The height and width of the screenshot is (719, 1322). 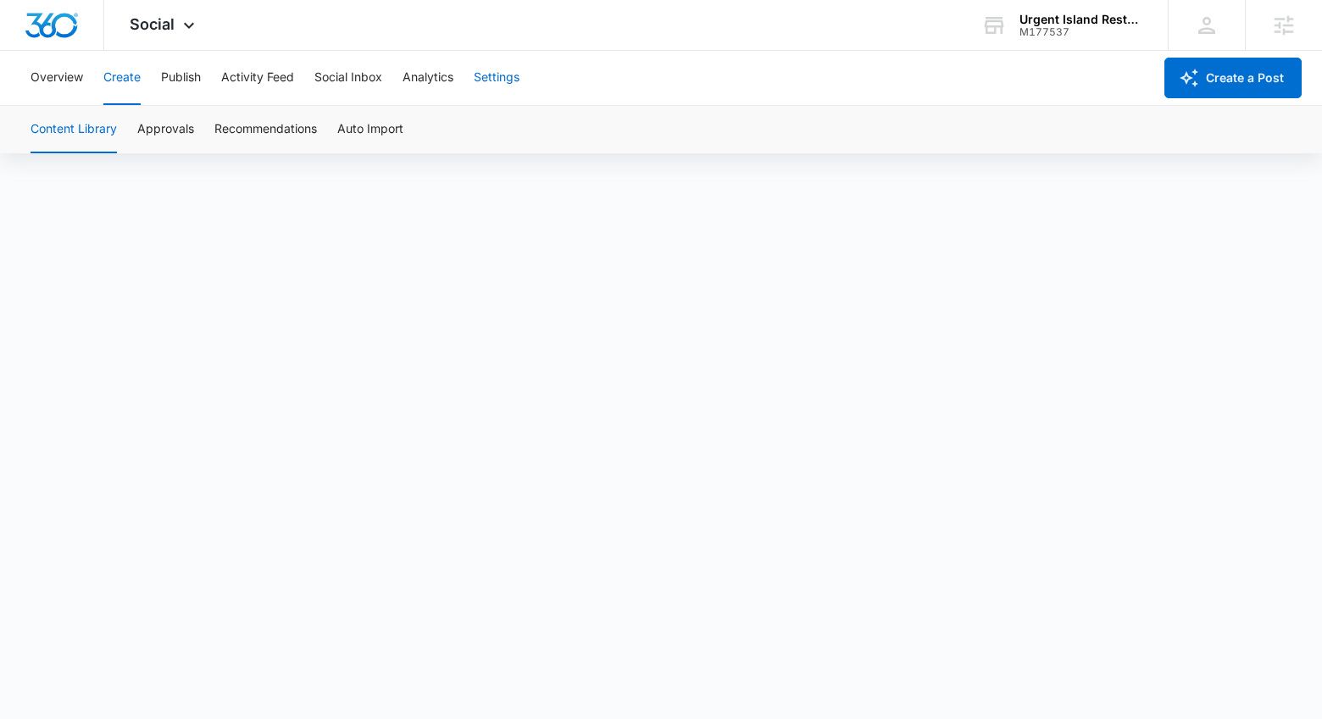 What do you see at coordinates (265, 130) in the screenshot?
I see `button: Recommendations` at bounding box center [265, 130].